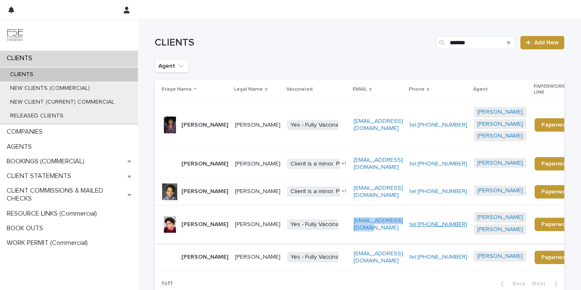 The width and height of the screenshot is (581, 290). I want to click on p: Agent, so click(480, 89).